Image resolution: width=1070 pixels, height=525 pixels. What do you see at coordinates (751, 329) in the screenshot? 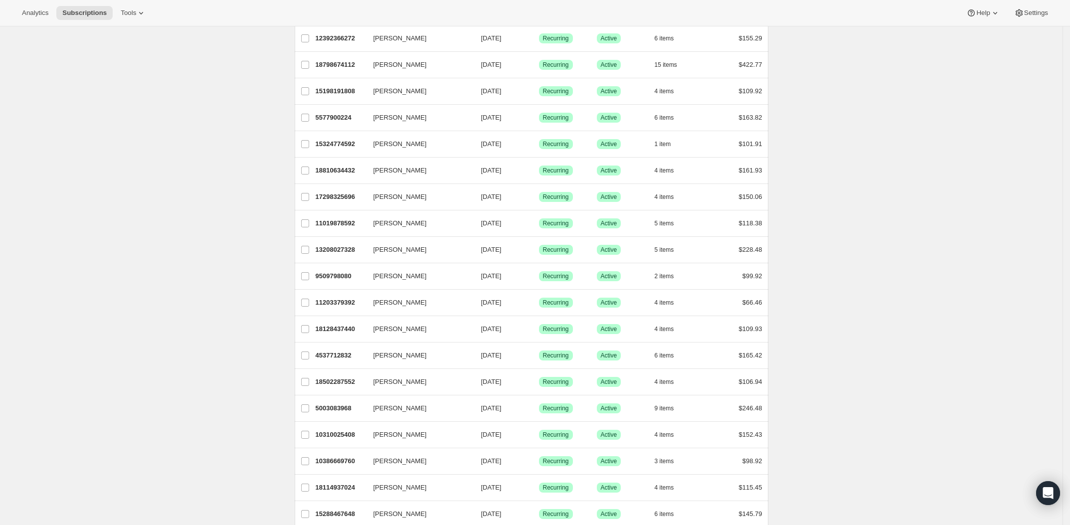
I see `span: $109.93` at bounding box center [751, 329].